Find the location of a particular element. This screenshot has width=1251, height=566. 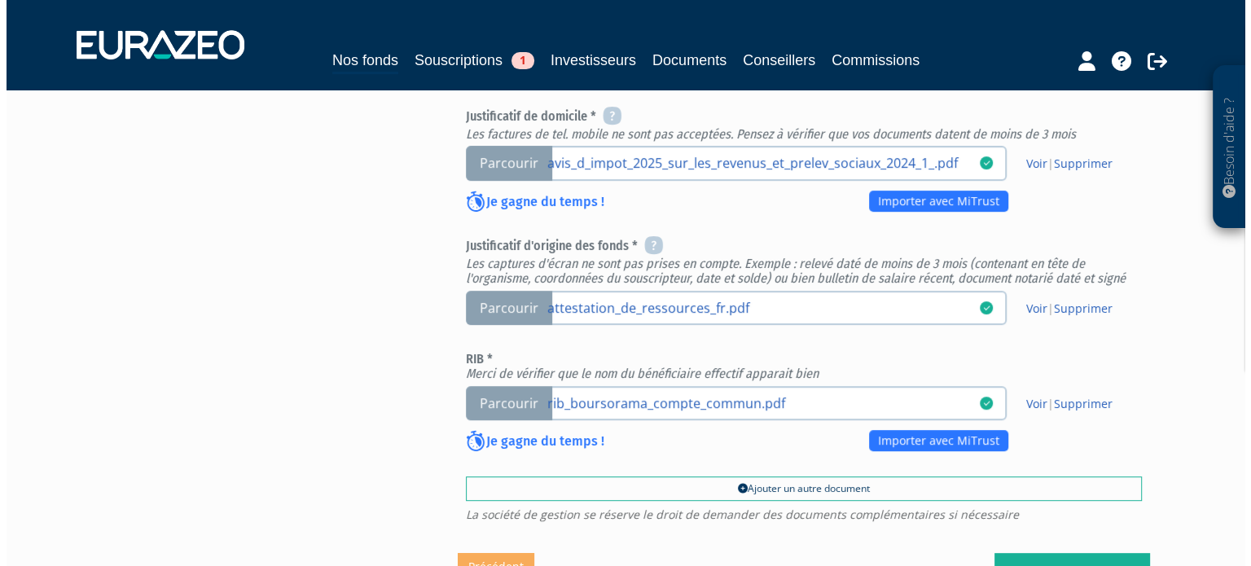

a: Souscriptions1 is located at coordinates (467, 60).